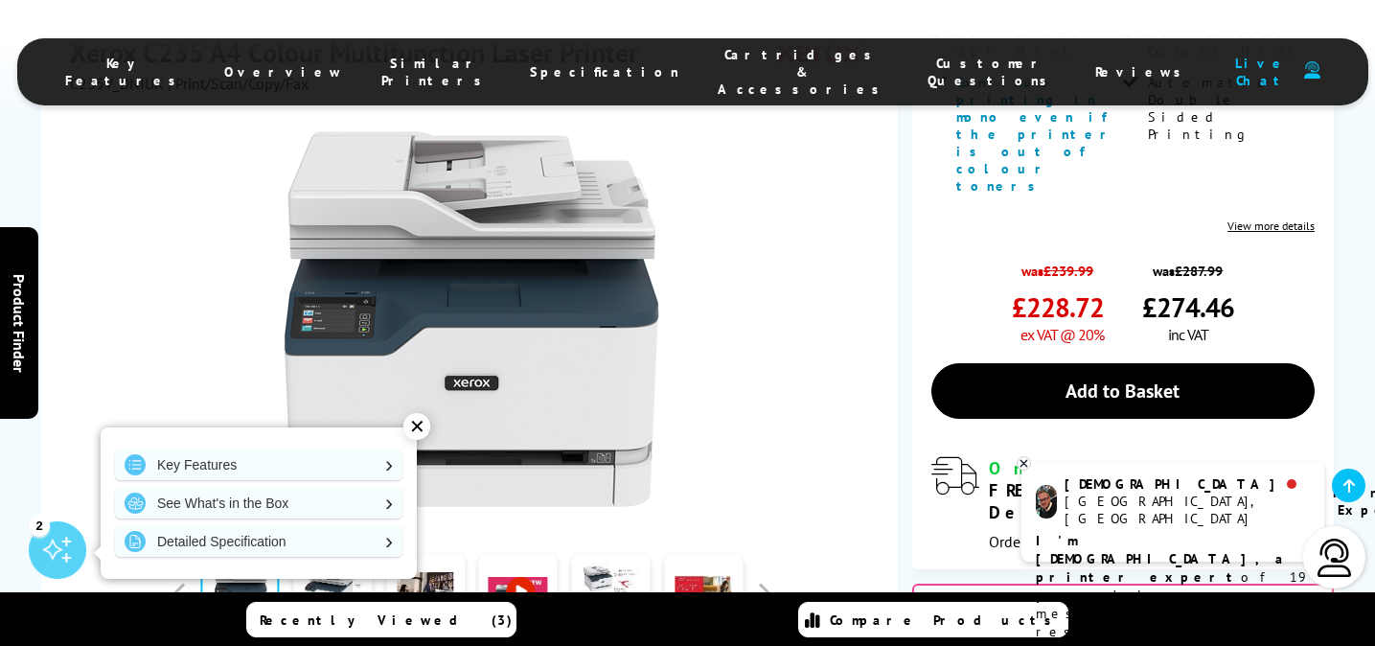 The width and height of the screenshot is (1375, 646). I want to click on span: Cartridges & Accessories, so click(803, 72).